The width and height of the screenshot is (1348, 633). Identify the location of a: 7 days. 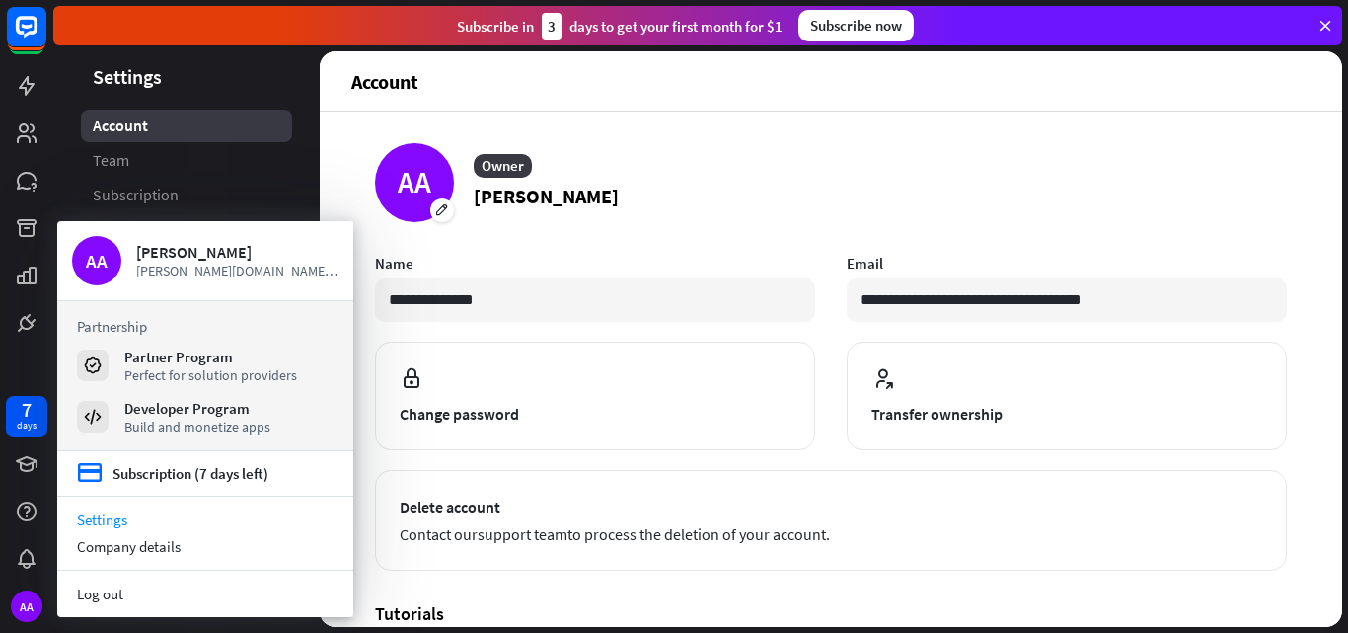
(27, 416).